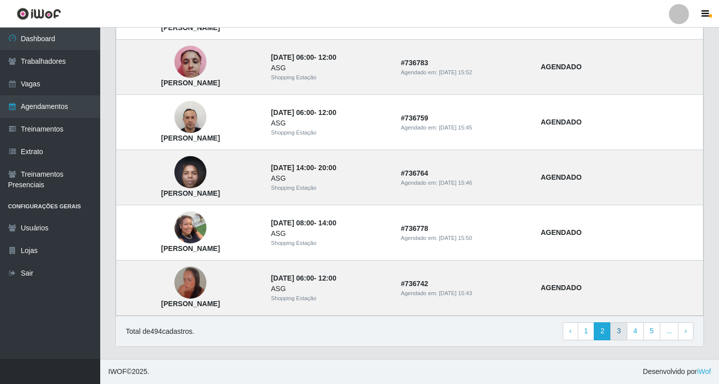 The image size is (719, 384). Describe the element at coordinates (652, 331) in the screenshot. I see `a: 5` at that location.